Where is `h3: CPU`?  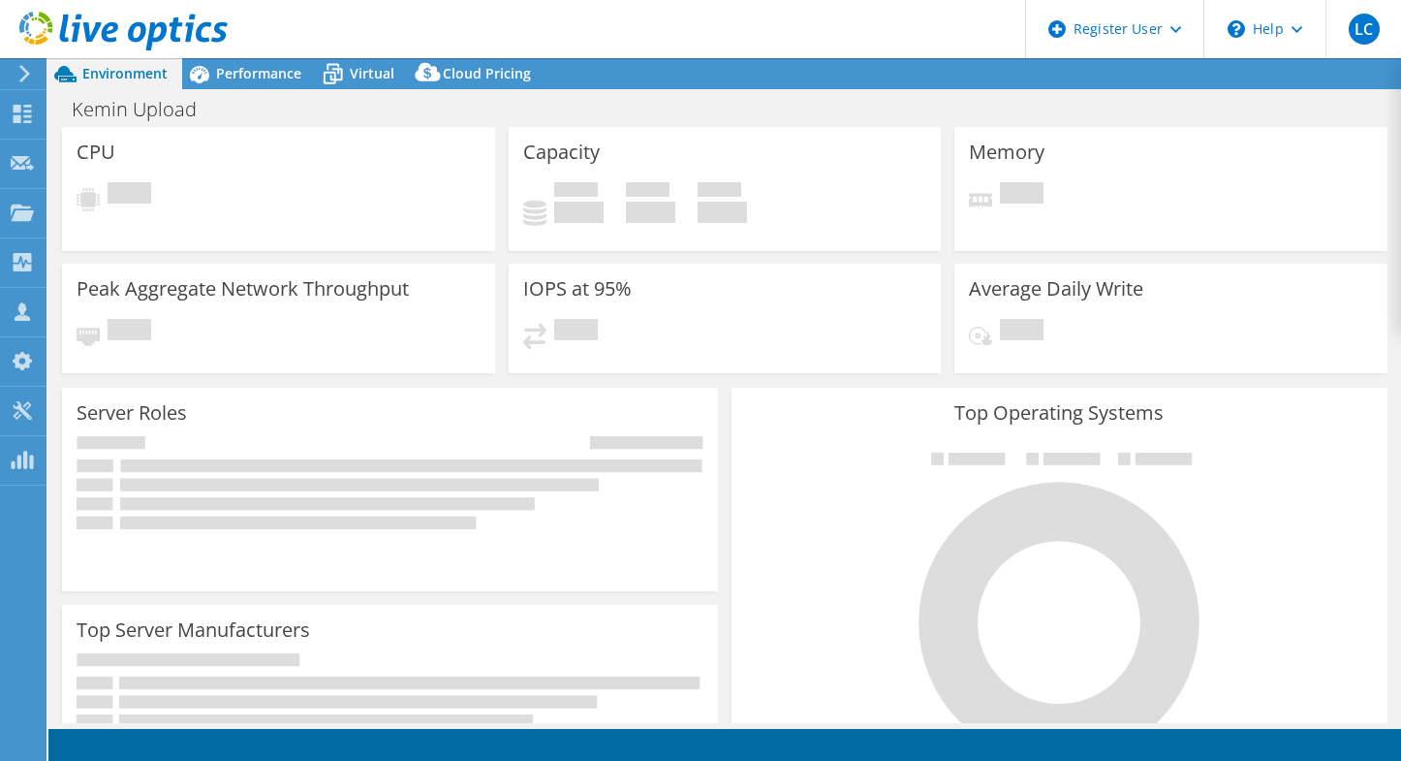
h3: CPU is located at coordinates (96, 152).